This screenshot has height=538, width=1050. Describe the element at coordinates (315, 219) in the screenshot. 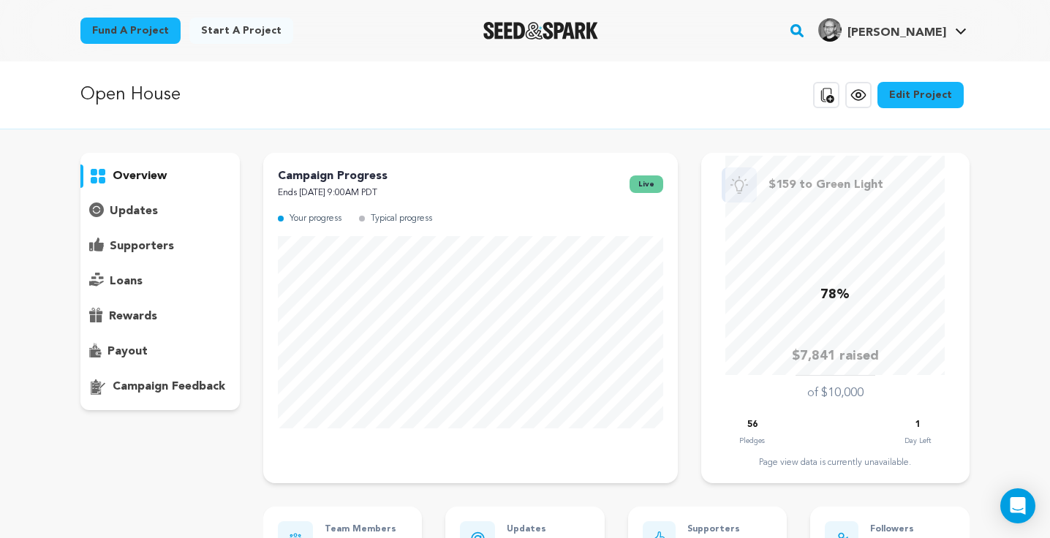

I see `p: Your progress` at that location.